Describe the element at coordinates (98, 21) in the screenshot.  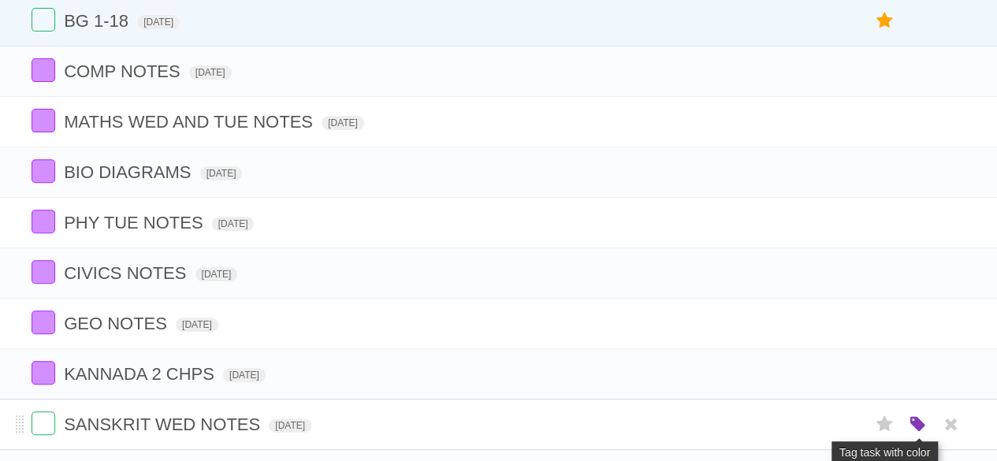
I see `span: BG 1-18` at that location.